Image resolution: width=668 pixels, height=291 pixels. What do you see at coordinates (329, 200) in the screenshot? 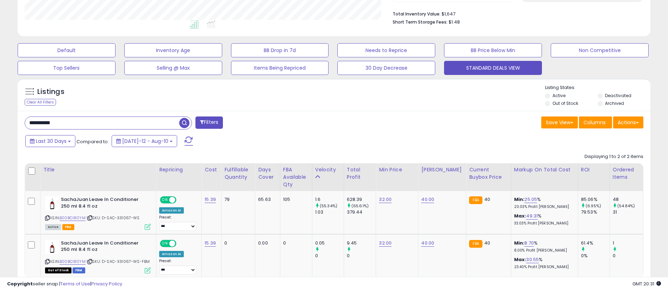
I see `div: 1.6` at bounding box center [329, 200].